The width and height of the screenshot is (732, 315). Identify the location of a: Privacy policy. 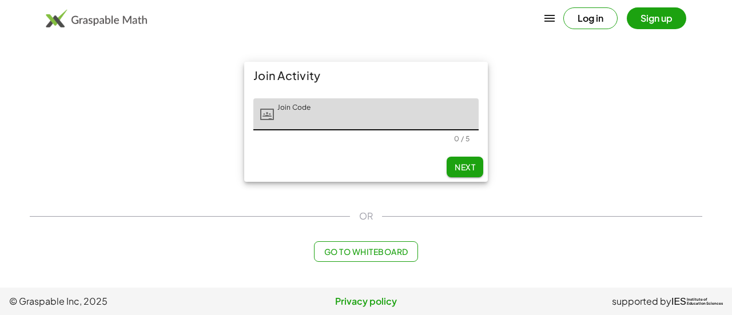
(366, 301).